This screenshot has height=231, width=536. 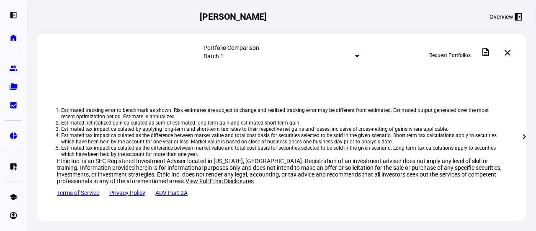 I want to click on eth-mat-symbol: home, so click(x=13, y=38).